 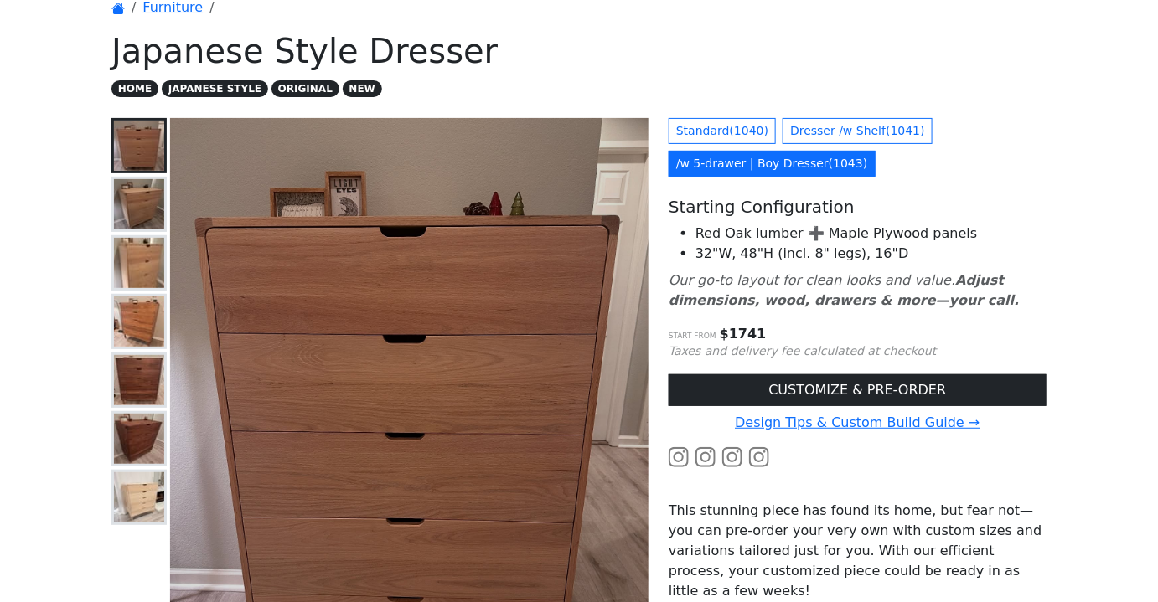 I want to click on h1: Japanese Style Dresser, so click(x=579, y=51).